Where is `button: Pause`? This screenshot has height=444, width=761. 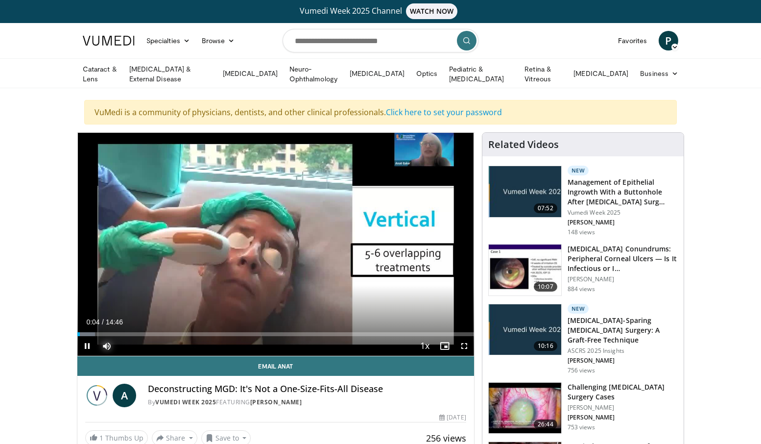
button: Pause is located at coordinates (87, 346).